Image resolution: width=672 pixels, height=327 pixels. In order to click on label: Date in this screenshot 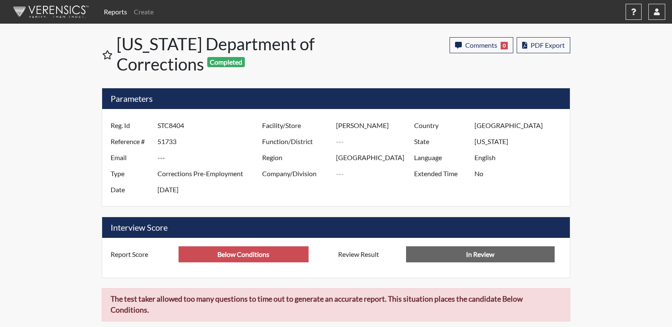, I will do `click(131, 189)`.